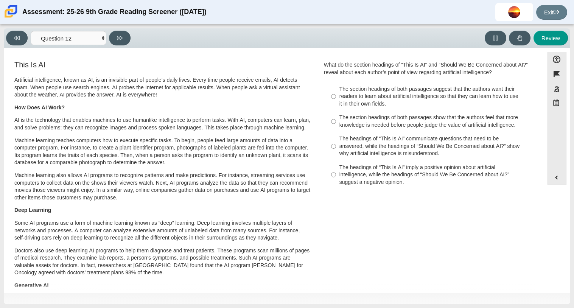 Image resolution: width=574 pixels, height=308 pixels. Describe the element at coordinates (435, 121) in the screenshot. I see `div: The section headings of both passages show that the authors feel that more knowledge is needed be...` at that location.